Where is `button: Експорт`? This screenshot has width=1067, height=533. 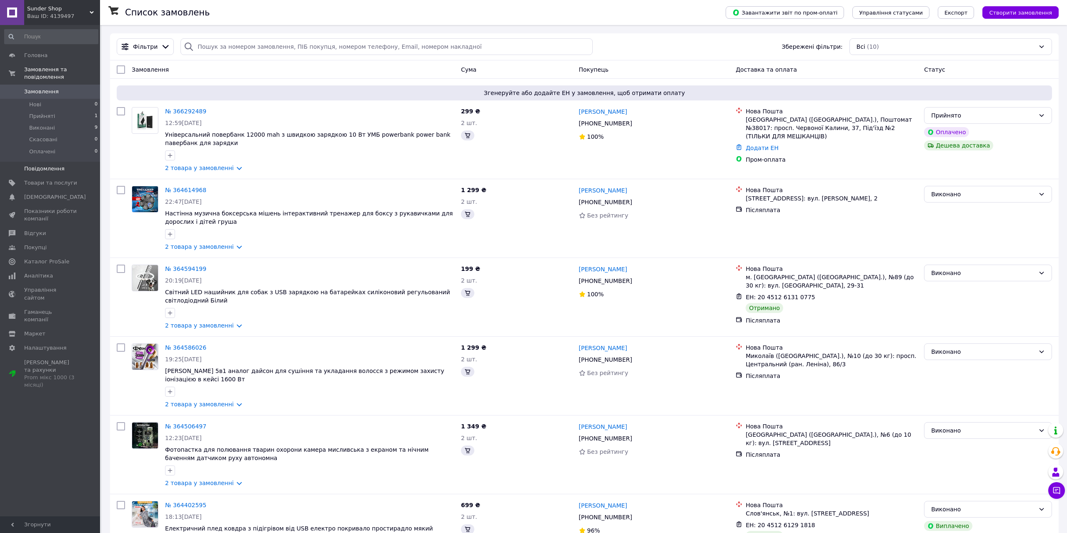
button: Експорт is located at coordinates (956, 13).